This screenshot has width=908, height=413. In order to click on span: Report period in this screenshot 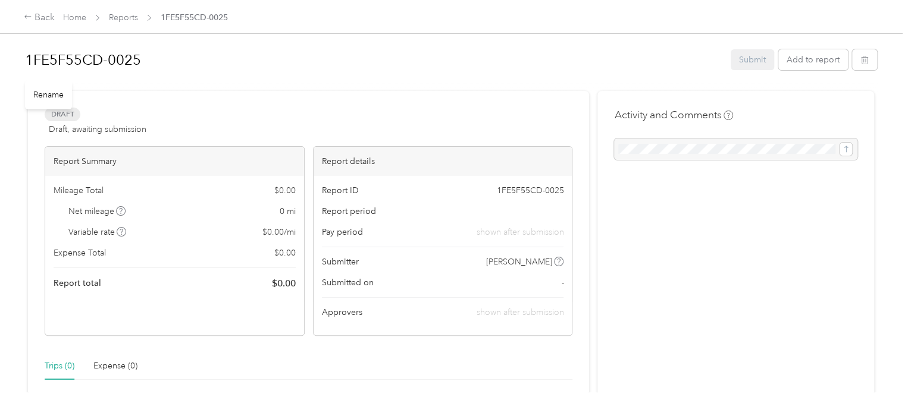, I will do `click(349, 211)`.